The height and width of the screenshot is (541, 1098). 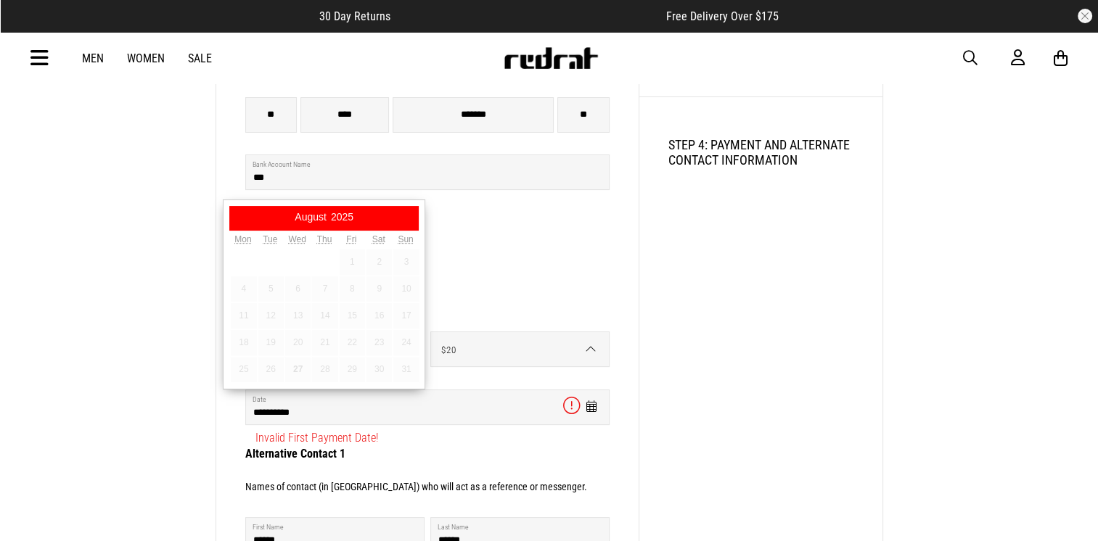 What do you see at coordinates (33, 28) in the screenshot?
I see `button: Open LiveChat chat widget` at bounding box center [33, 28].